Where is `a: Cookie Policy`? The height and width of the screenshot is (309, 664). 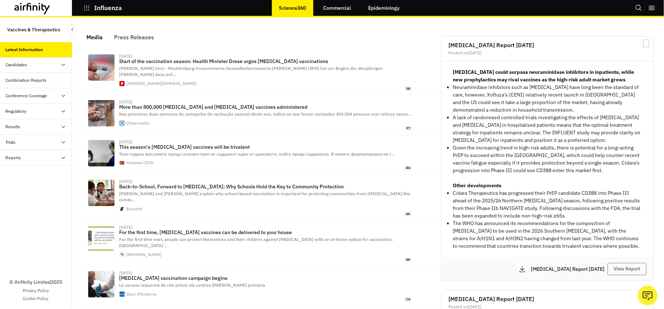 a: Cookie Policy is located at coordinates (36, 298).